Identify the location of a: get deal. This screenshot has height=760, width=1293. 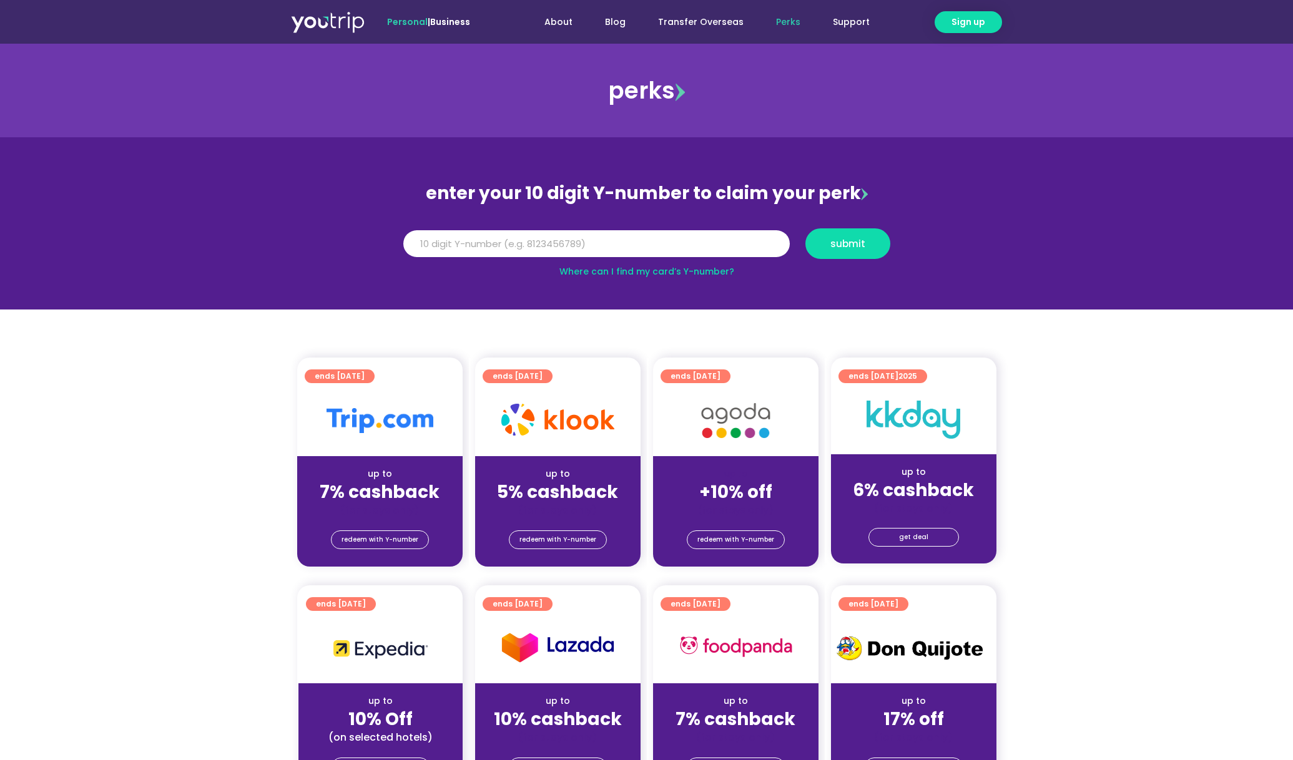
(913, 538).